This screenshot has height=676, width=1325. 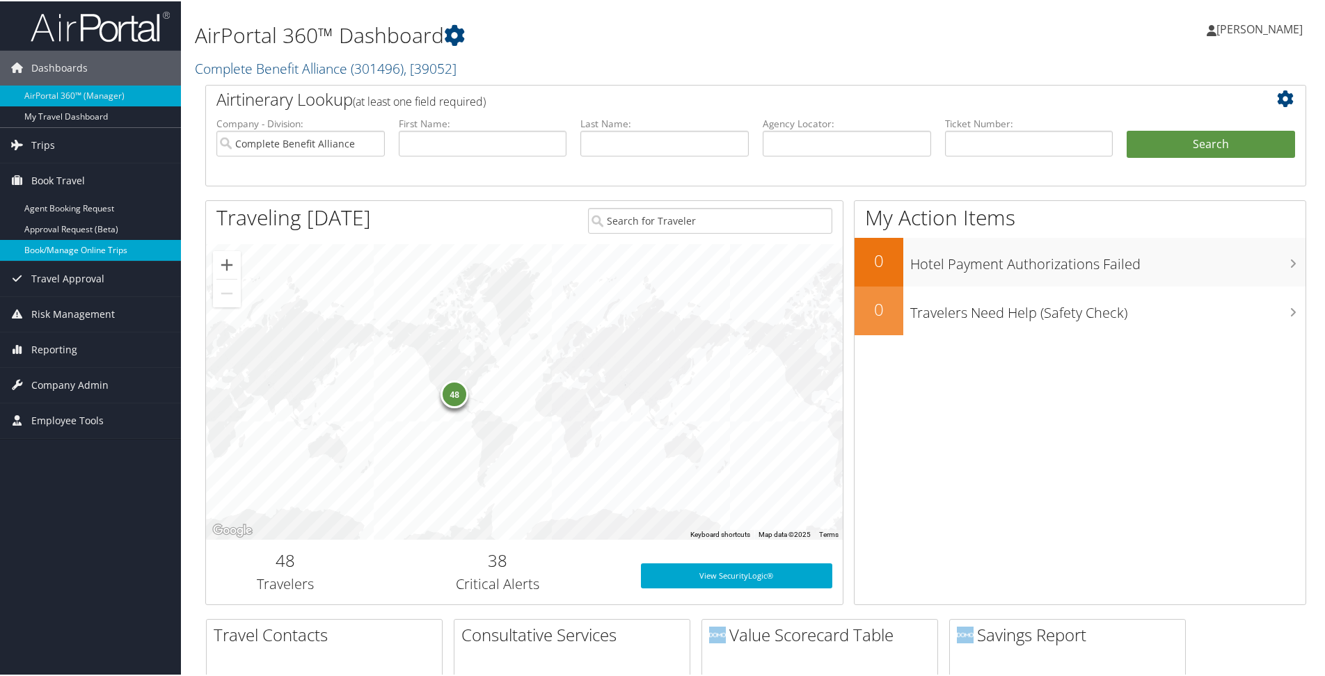 I want to click on a: 0Hotel Payment Authorizations Failed, so click(x=1080, y=261).